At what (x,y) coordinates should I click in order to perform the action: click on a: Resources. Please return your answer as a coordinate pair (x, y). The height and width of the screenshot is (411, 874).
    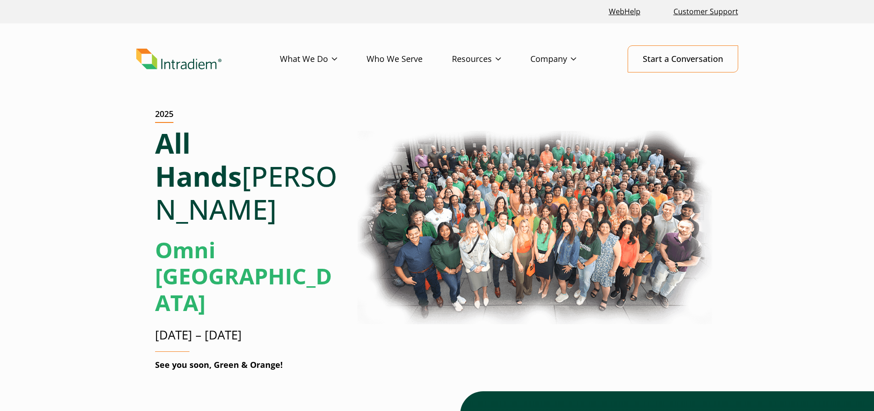
    Looking at the image, I should click on (491, 59).